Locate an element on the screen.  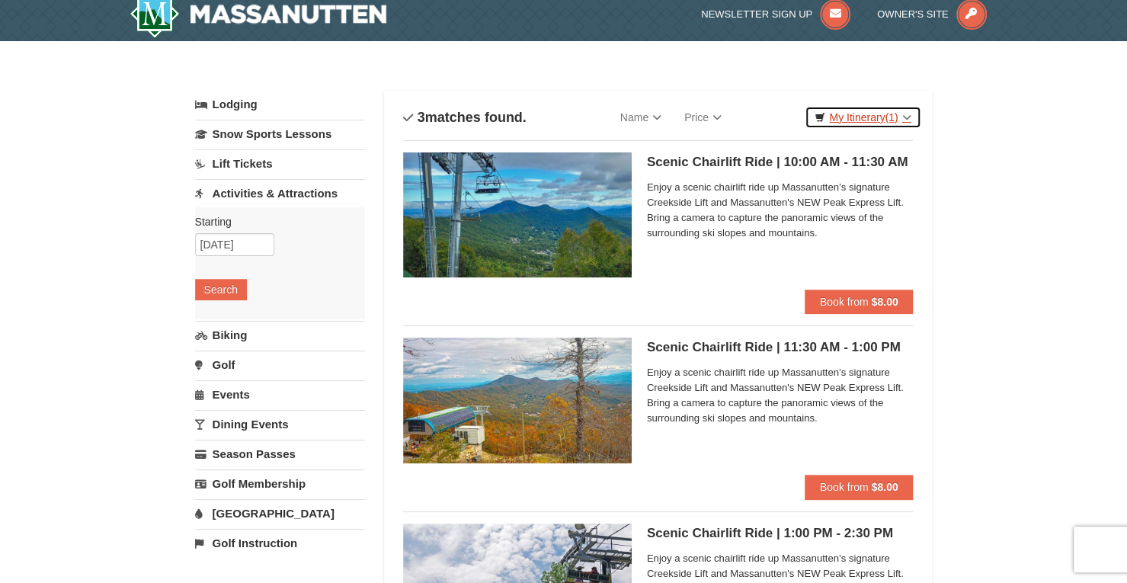
a: Events is located at coordinates (280, 394).